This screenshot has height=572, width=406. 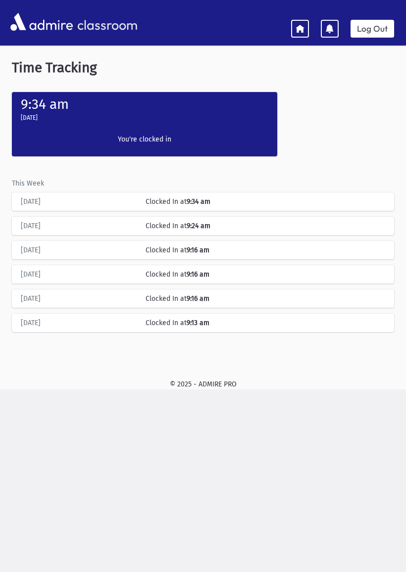 What do you see at coordinates (45, 104) in the screenshot?
I see `label: 9:34 am` at bounding box center [45, 104].